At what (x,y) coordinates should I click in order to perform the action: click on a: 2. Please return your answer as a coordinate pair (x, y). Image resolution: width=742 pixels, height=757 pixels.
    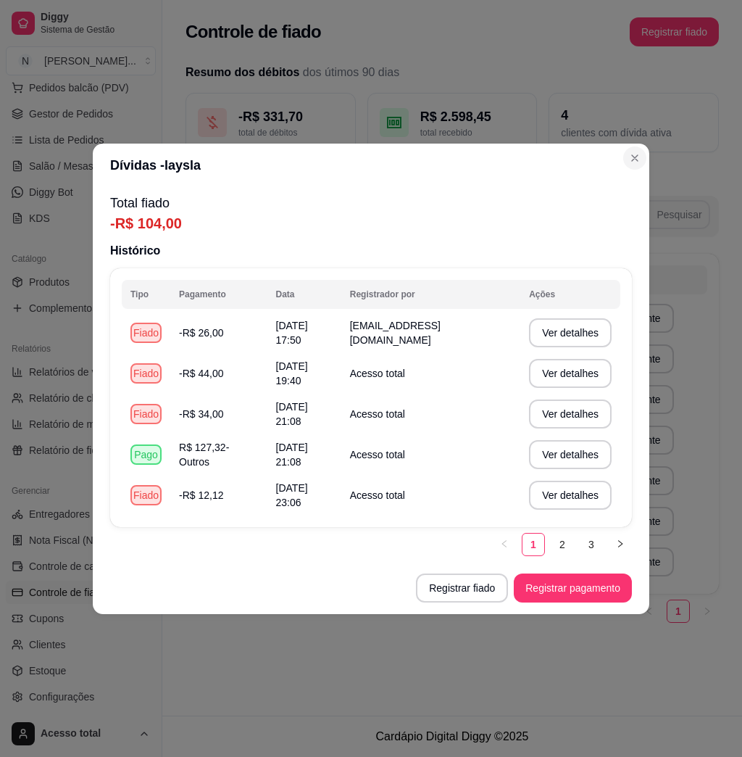
    Looking at the image, I should click on (562, 544).